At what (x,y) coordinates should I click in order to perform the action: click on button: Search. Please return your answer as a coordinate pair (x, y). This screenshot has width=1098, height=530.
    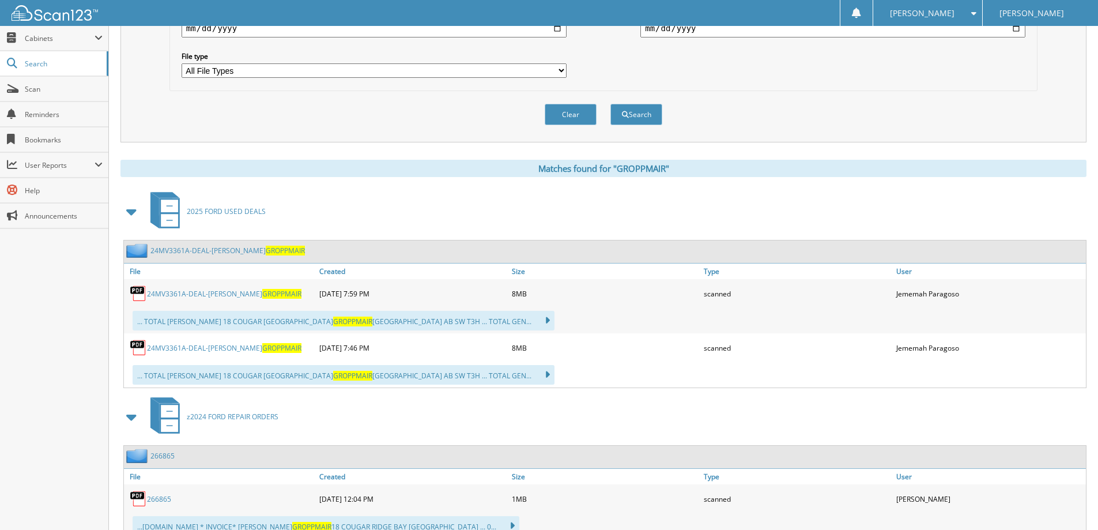
    Looking at the image, I should click on (636, 114).